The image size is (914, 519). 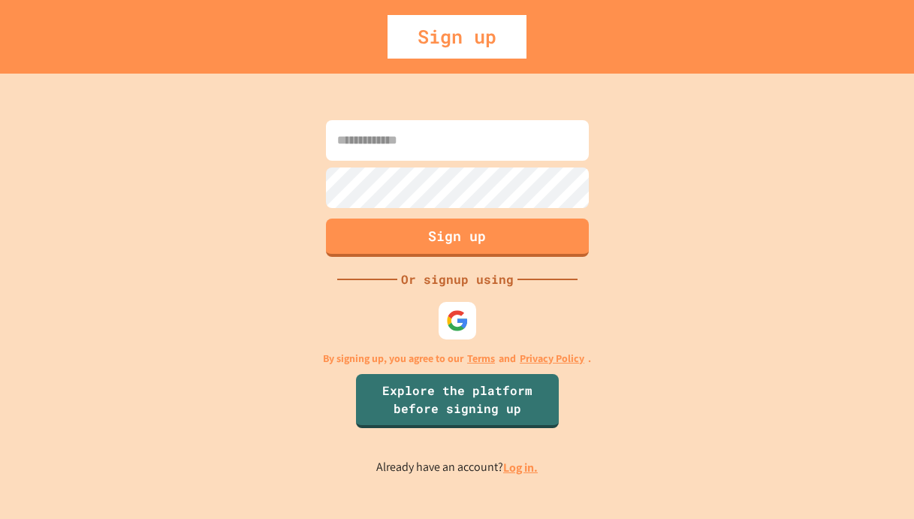 What do you see at coordinates (520, 467) in the screenshot?
I see `a: Log in.` at bounding box center [520, 467].